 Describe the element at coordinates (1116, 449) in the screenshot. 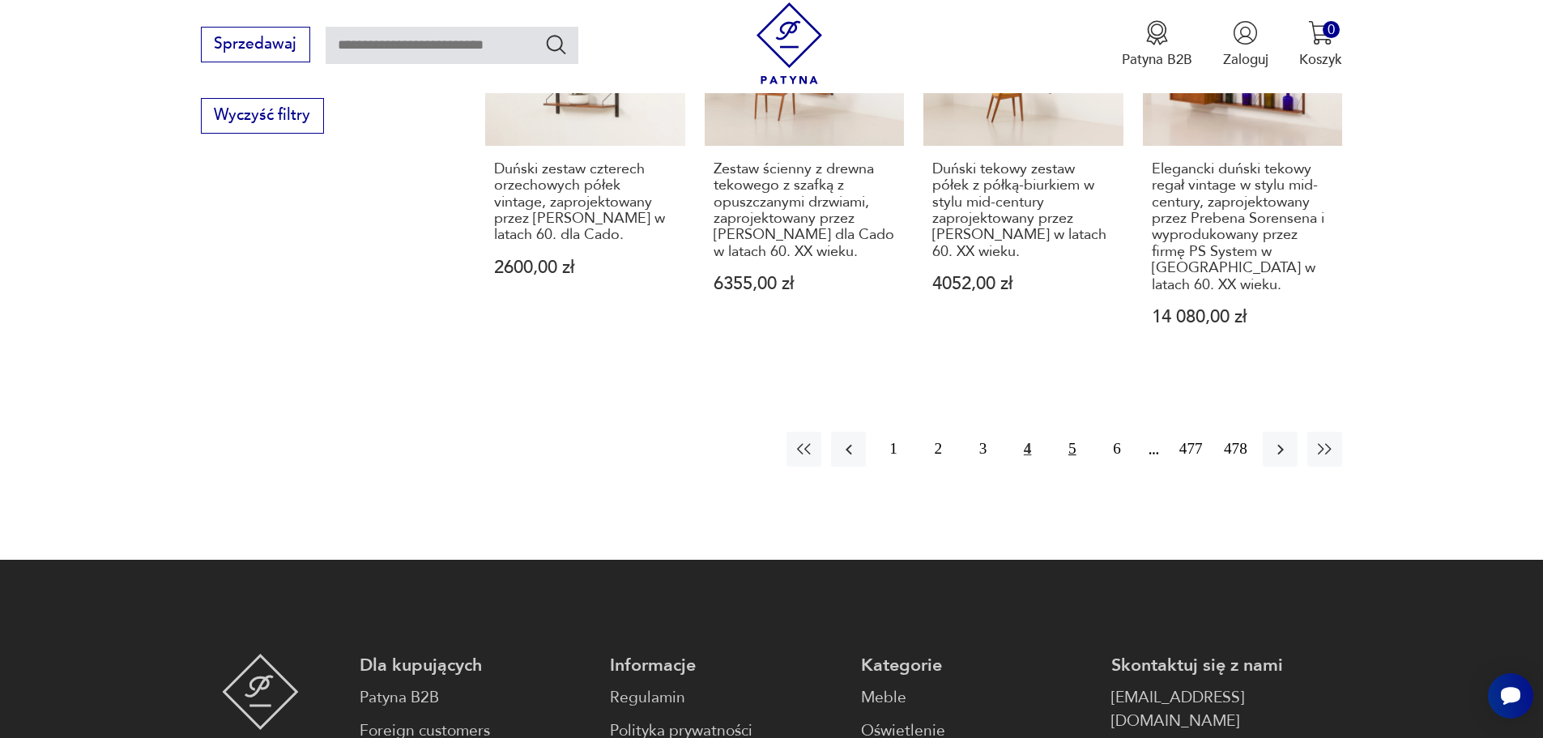

I see `button: 6` at that location.